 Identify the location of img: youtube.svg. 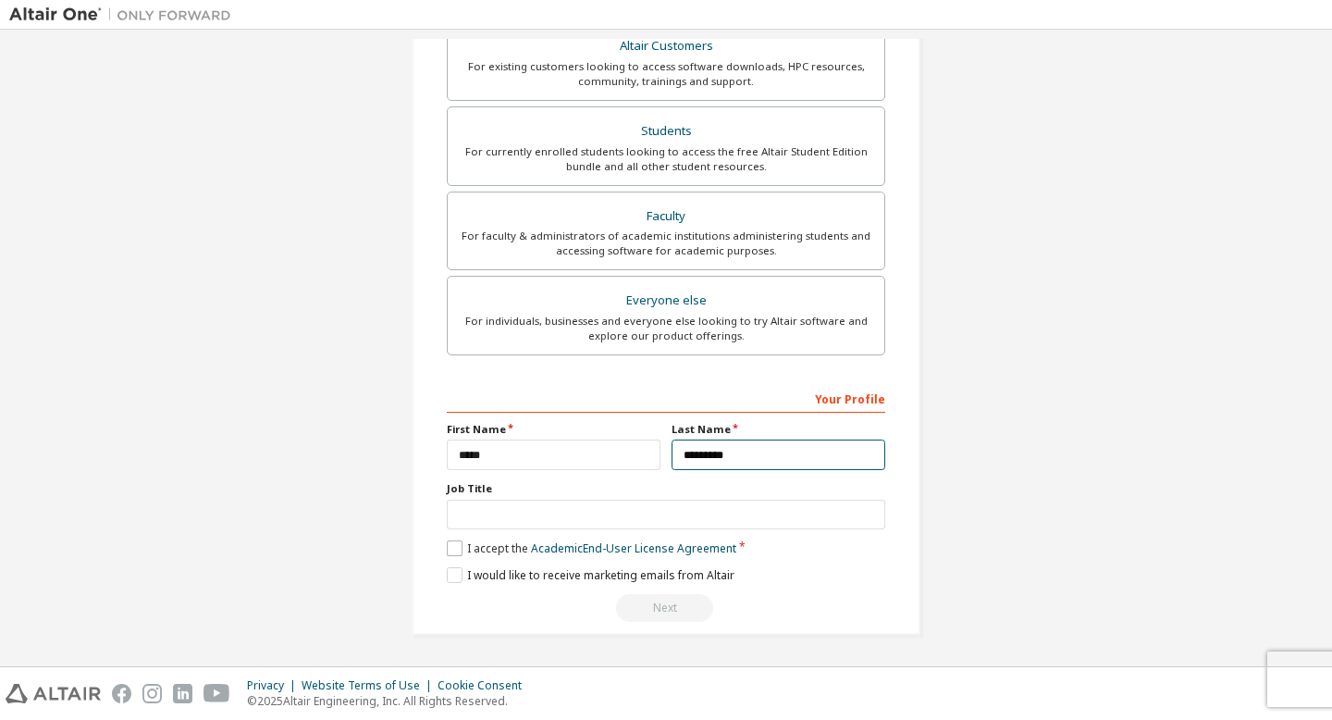
(216, 693).